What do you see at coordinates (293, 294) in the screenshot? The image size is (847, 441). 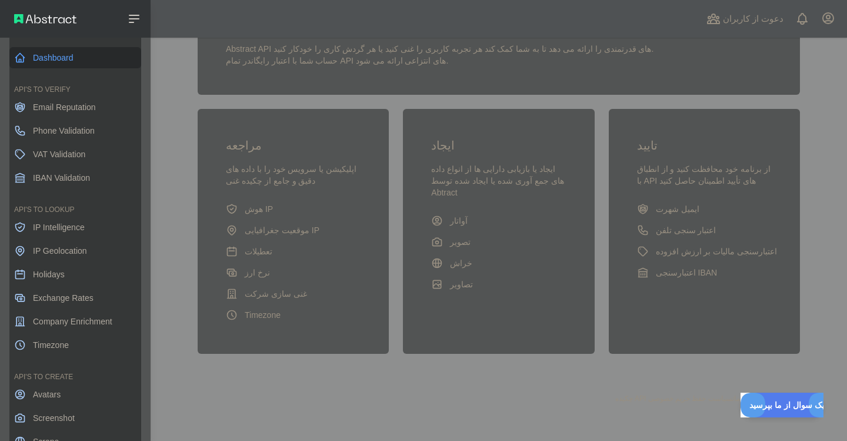 I see `a: غنی سازی شرکت` at bounding box center [293, 294].